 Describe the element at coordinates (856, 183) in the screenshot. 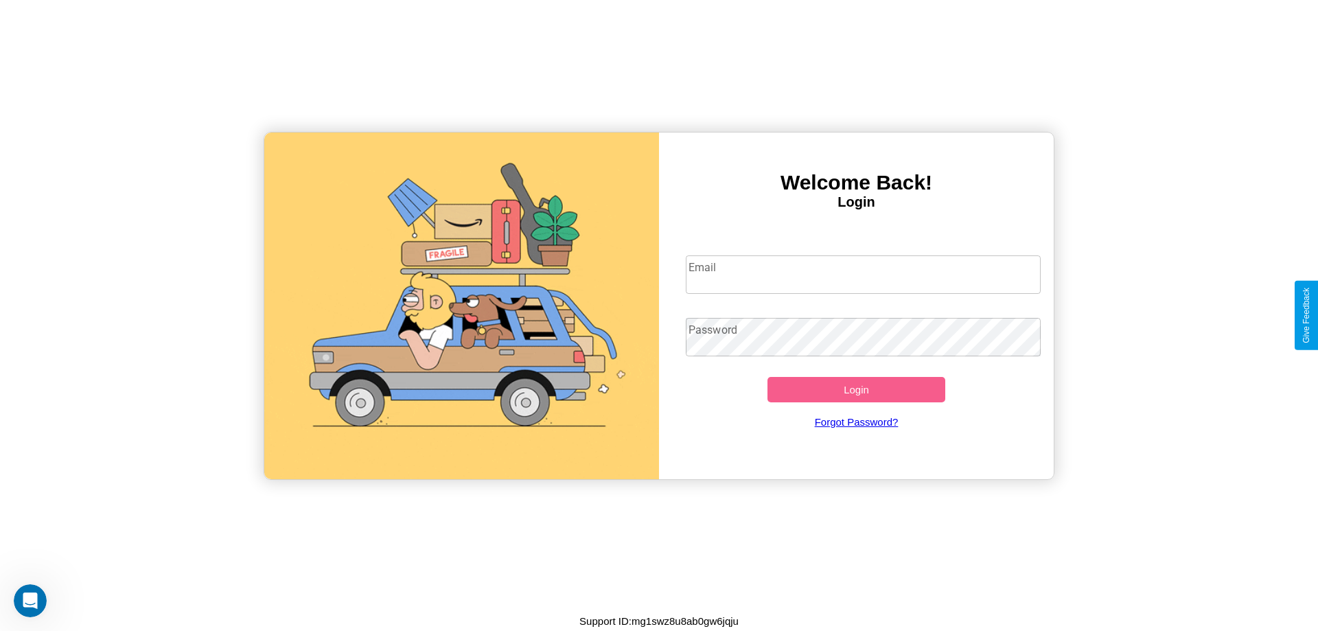

I see `h3: Welcome Back!` at that location.